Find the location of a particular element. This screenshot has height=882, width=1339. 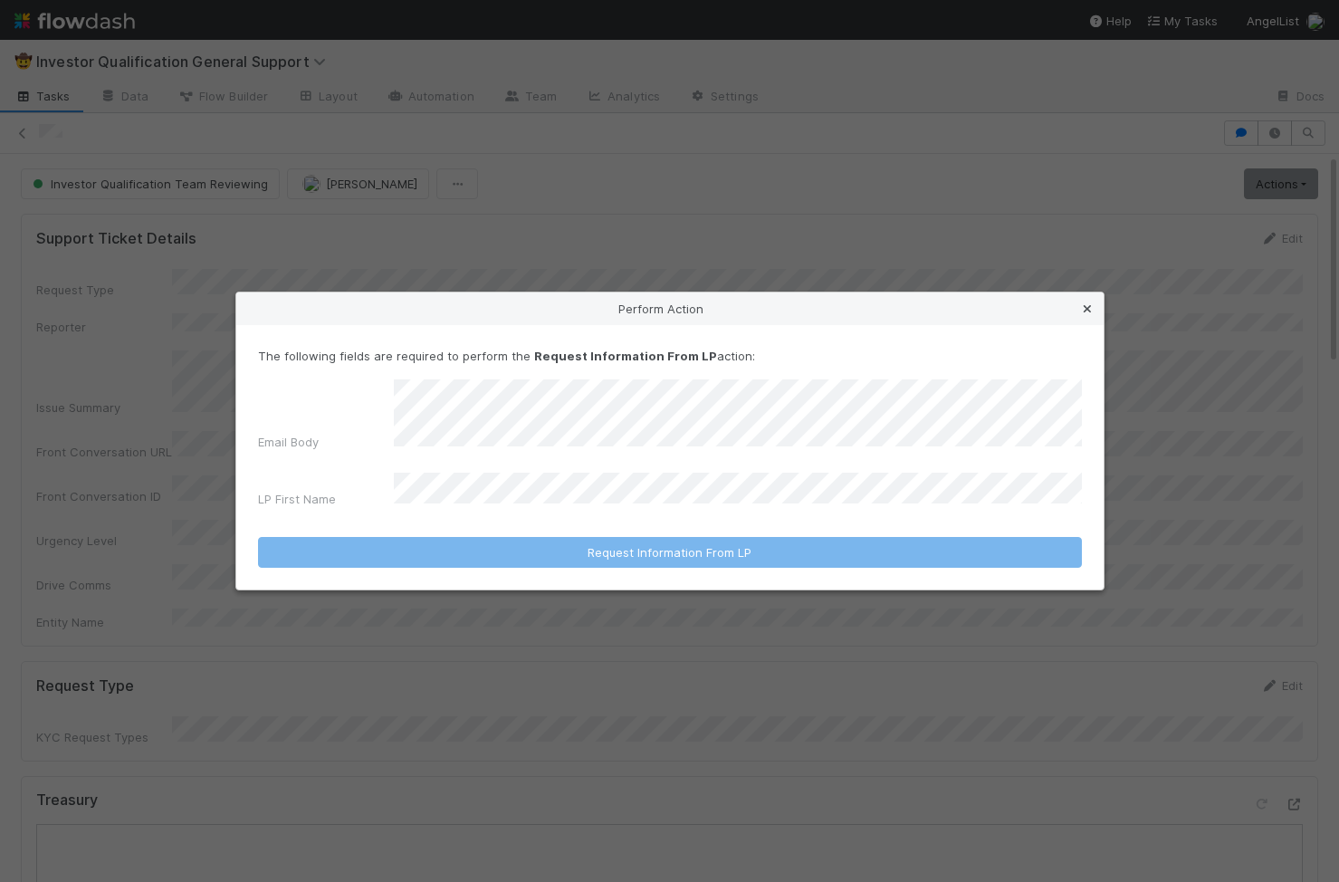

div: Perform Action is located at coordinates (670, 309).